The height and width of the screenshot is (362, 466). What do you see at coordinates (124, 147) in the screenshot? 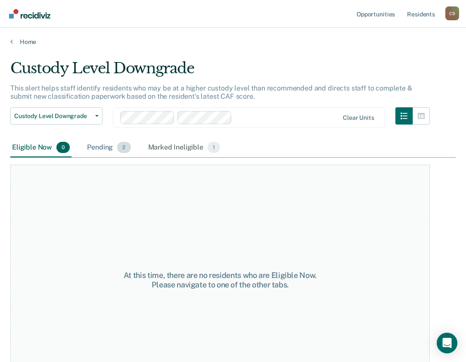
I see `span: 2` at bounding box center [124, 147].